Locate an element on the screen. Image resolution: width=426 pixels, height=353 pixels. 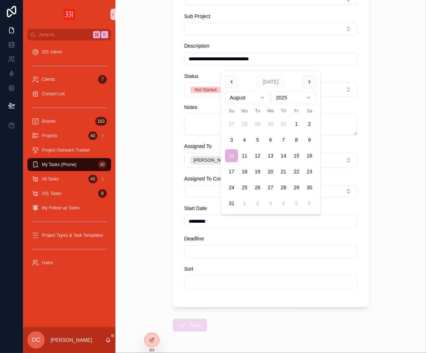
th: Tuesday is located at coordinates (257, 111).